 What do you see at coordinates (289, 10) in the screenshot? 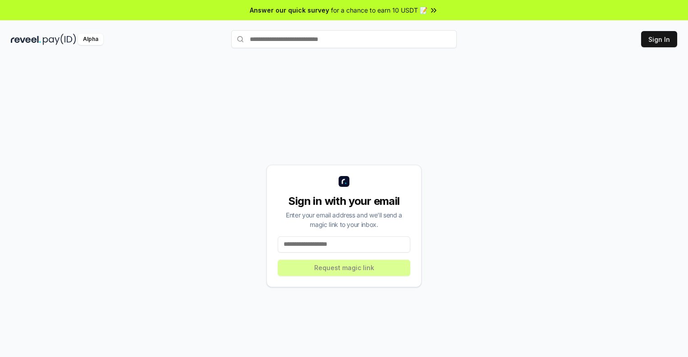
I see `span: Answer our quick survey` at bounding box center [289, 10].